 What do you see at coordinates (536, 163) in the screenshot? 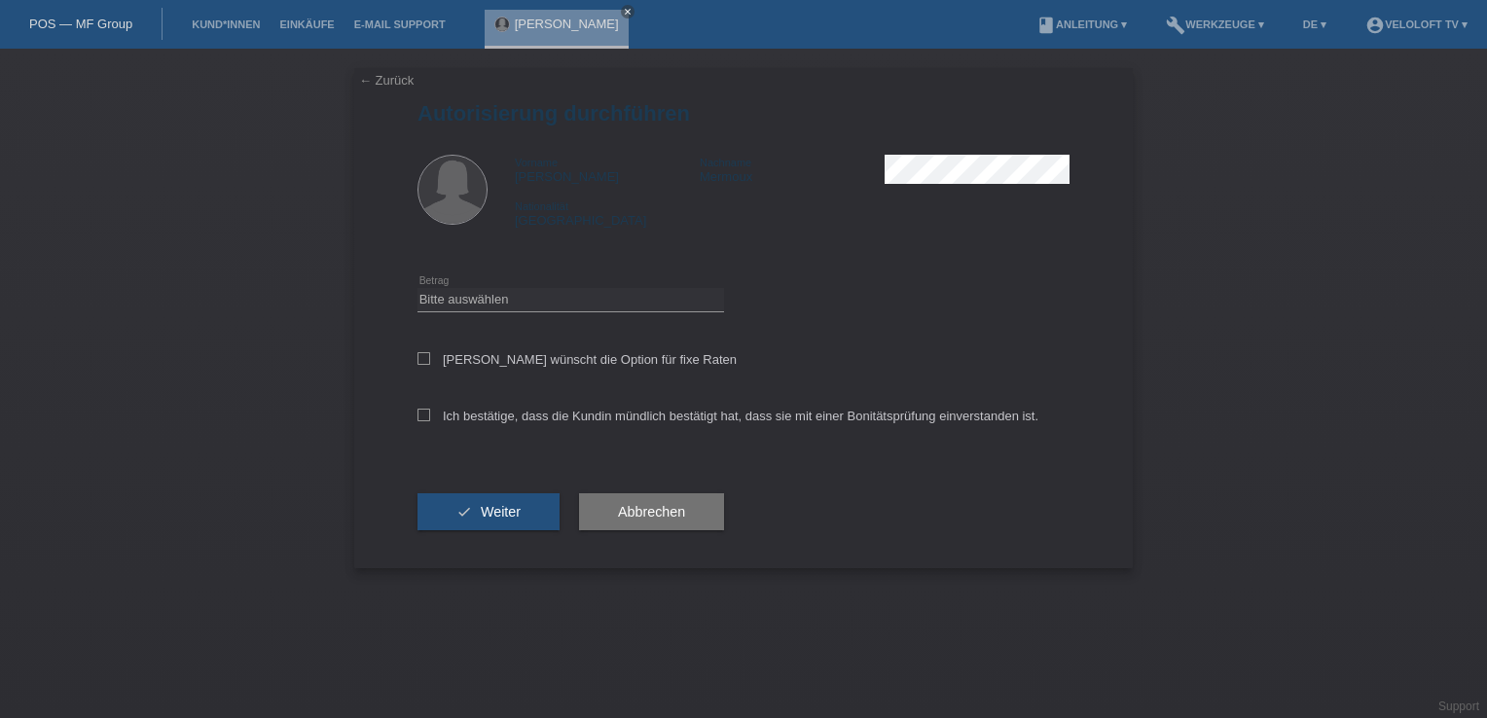
I see `span: Vorname` at bounding box center [536, 163].